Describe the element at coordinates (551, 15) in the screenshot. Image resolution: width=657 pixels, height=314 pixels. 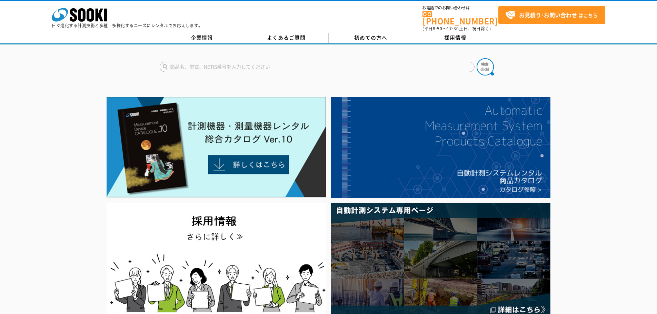
I see `span: はこちら` at that location.